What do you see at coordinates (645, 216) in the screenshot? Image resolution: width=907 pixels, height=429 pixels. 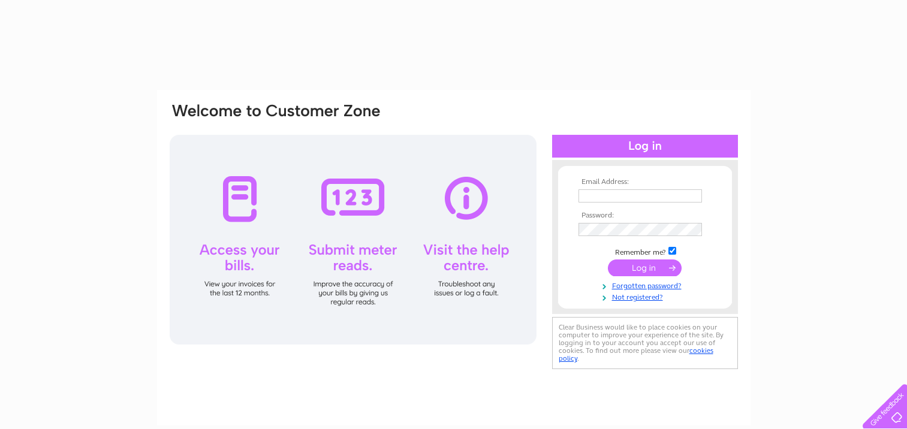 I see `th: Password:` at bounding box center [645, 216].